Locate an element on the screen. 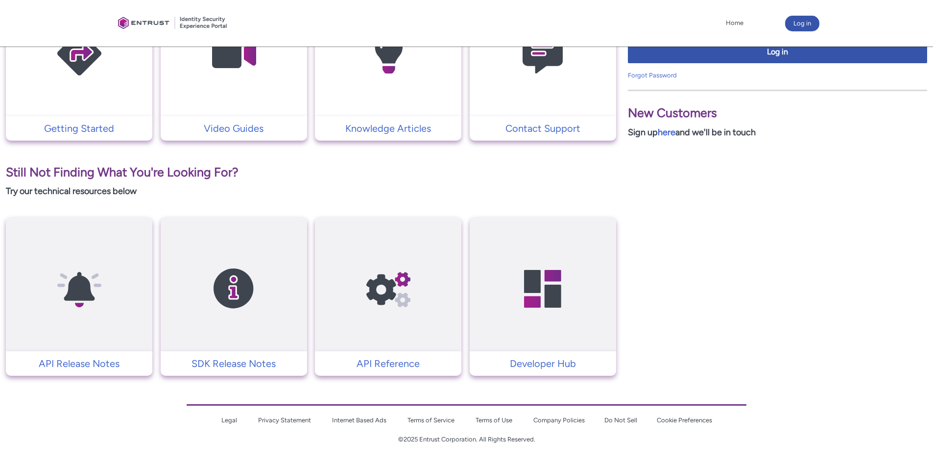  a: Terms of Service is located at coordinates (431, 420).